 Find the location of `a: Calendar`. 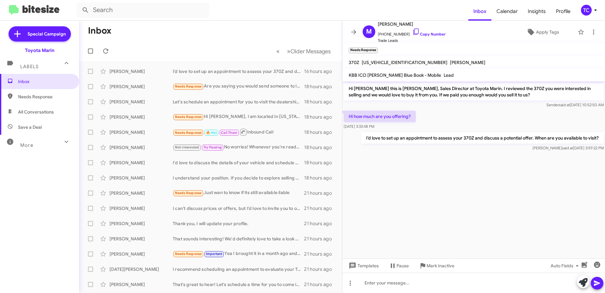

a: Calendar is located at coordinates (507, 11).